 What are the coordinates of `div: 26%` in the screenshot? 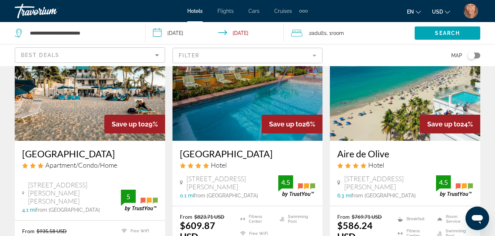 It's located at (292, 124).